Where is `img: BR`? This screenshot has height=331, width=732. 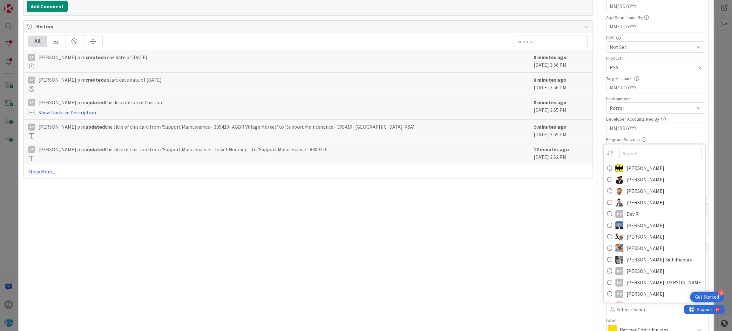
img: BR is located at coordinates (619, 202).